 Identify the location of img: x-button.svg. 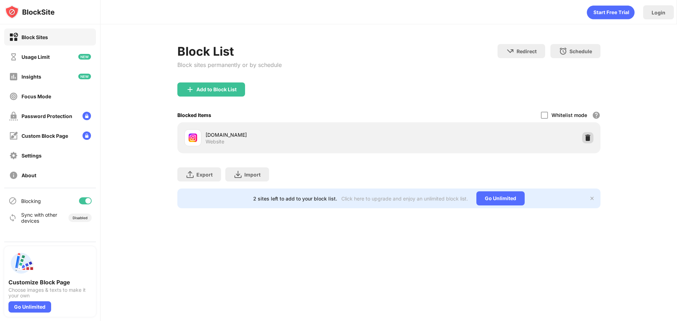
(592, 199).